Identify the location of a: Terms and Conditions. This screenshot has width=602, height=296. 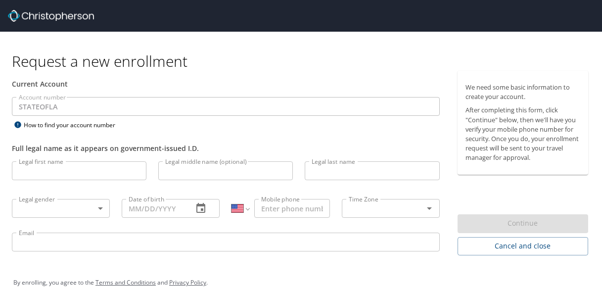
(126, 282).